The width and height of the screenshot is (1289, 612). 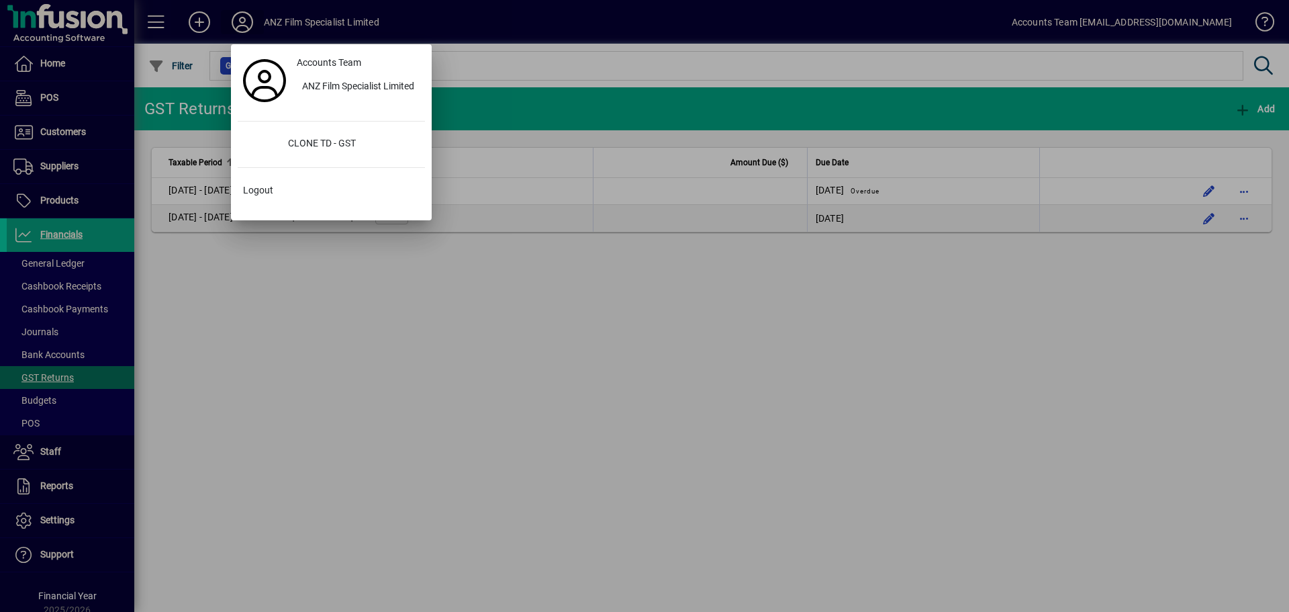 I want to click on button: CLONE TD - GST, so click(x=331, y=144).